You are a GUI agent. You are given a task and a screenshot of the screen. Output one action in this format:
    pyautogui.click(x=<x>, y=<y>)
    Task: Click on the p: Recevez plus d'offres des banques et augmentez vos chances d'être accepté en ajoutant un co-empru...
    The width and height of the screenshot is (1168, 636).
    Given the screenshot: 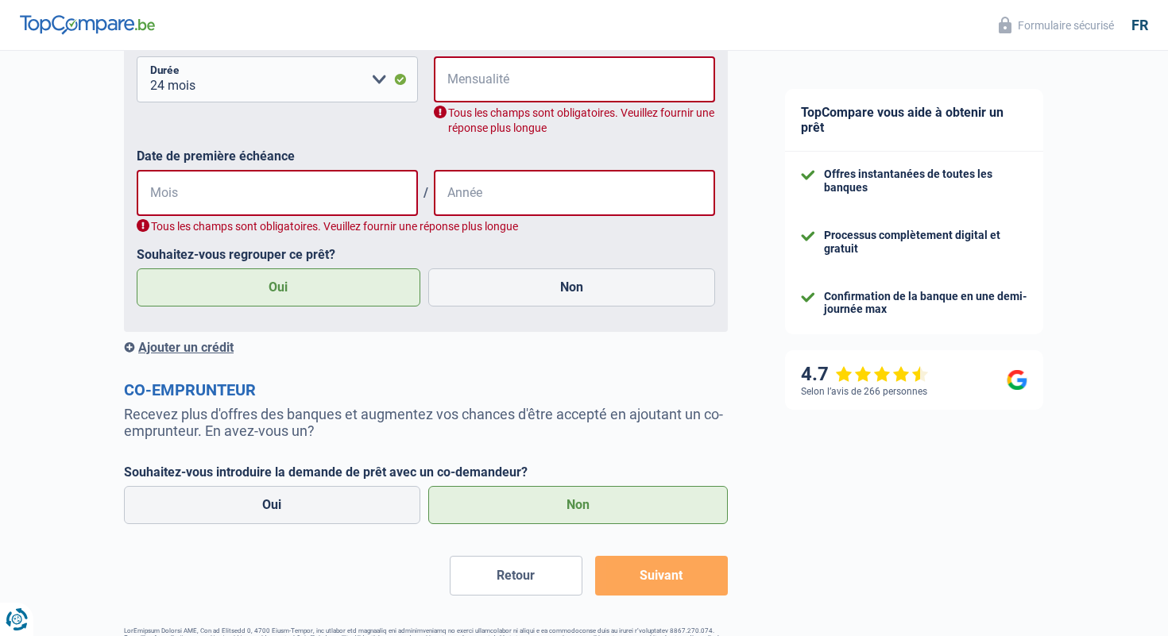 What is the action you would take?
    pyautogui.click(x=426, y=423)
    